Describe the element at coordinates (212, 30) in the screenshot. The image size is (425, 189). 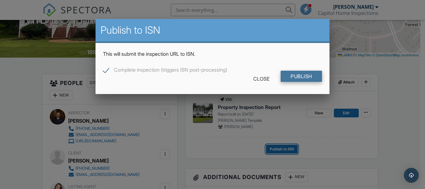
I see `h2: Publish to ISN` at that location.